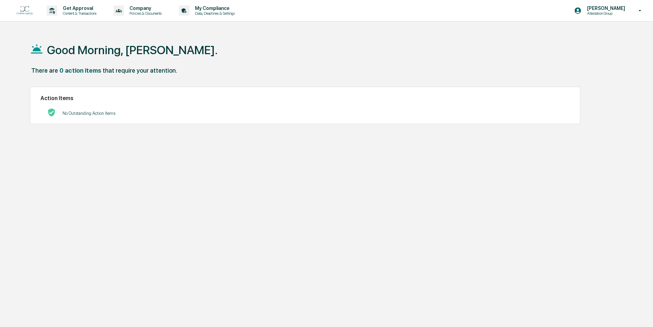 The image size is (653, 327). What do you see at coordinates (79, 8) in the screenshot?
I see `p: Get Approval` at bounding box center [79, 8].